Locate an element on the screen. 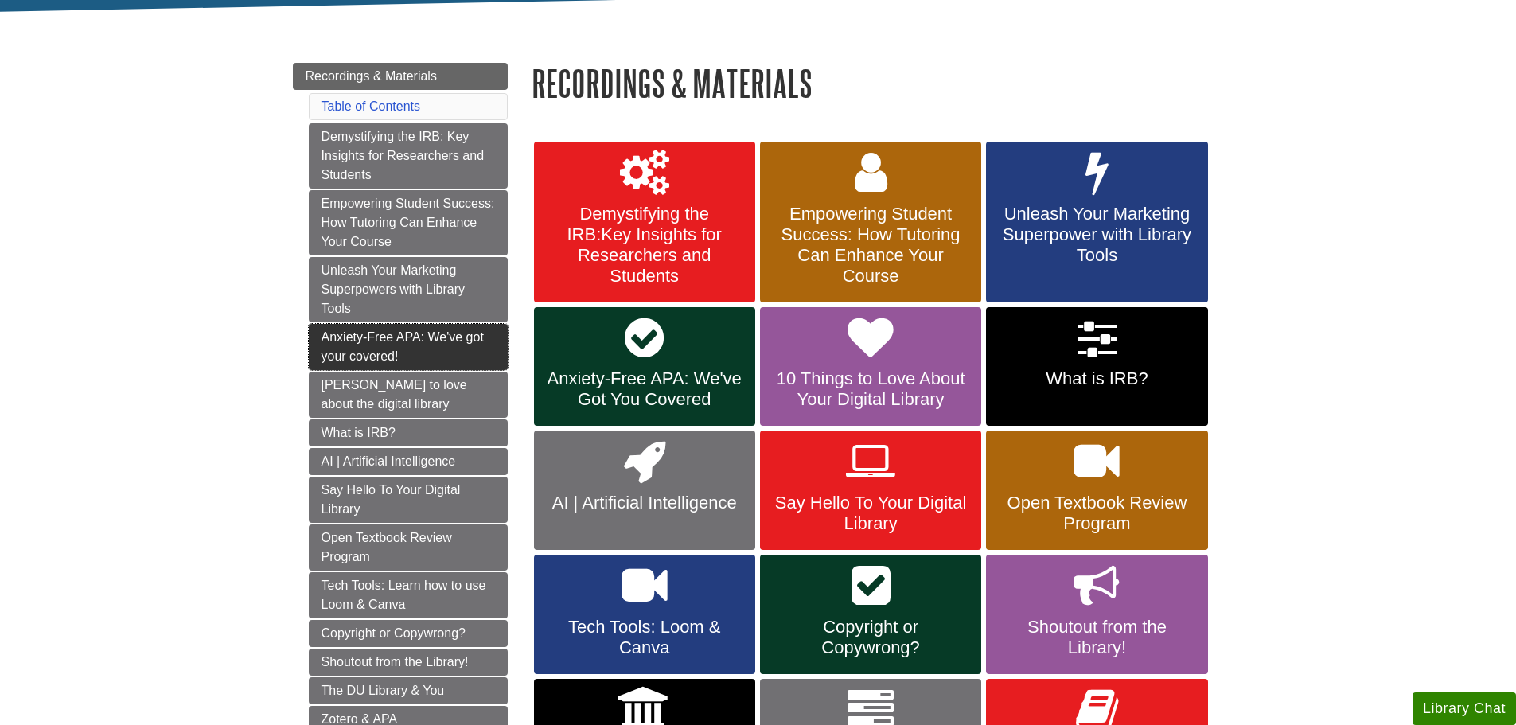 The height and width of the screenshot is (725, 1516). span: Open Textbook Review Program is located at coordinates (1097, 513).